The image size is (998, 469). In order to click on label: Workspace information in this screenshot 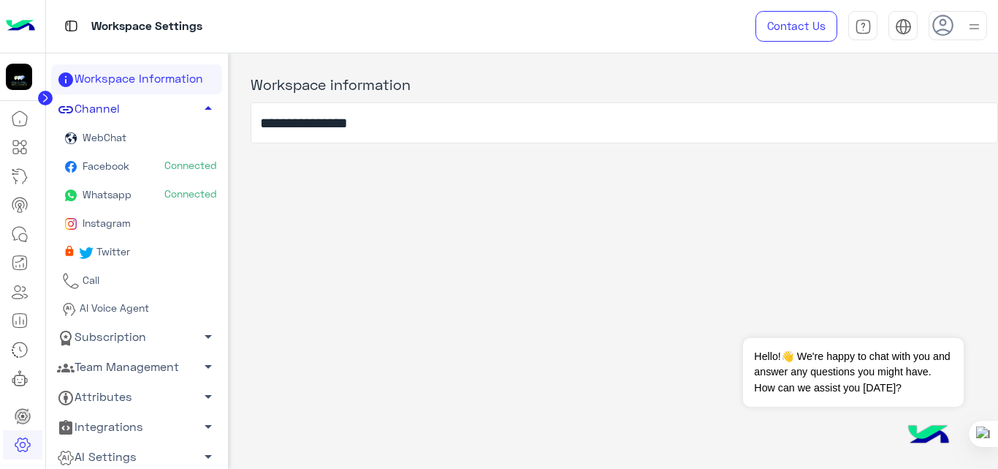, I will do `click(330, 84)`.